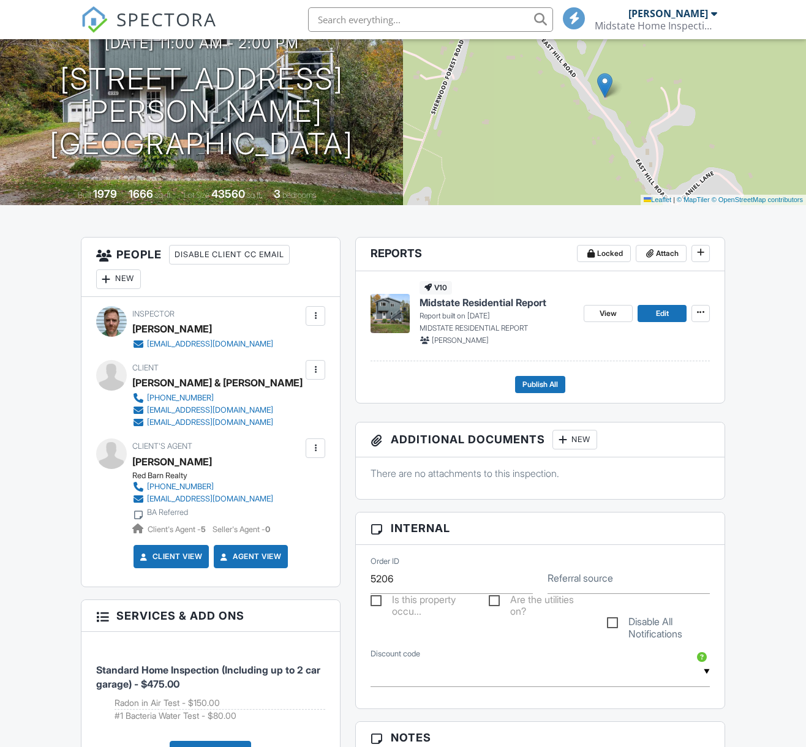 This screenshot has width=806, height=747. What do you see at coordinates (170, 556) in the screenshot?
I see `a: Client View` at bounding box center [170, 556].